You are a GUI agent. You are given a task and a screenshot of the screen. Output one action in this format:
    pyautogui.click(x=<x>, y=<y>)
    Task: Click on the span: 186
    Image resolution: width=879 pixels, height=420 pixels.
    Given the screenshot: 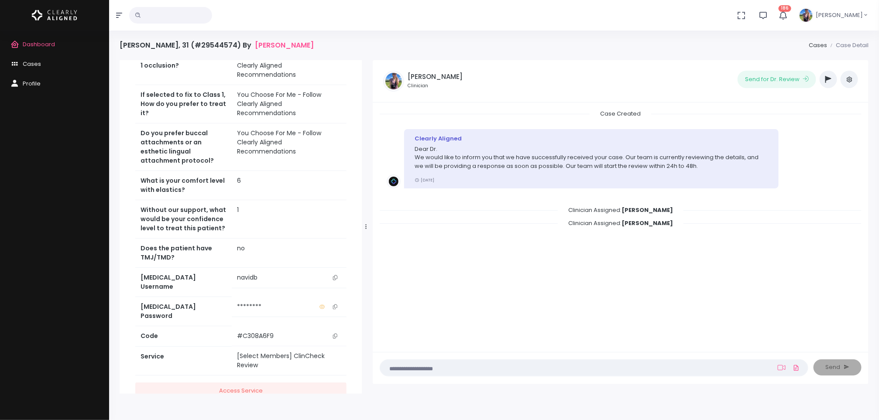 What is the action you would take?
    pyautogui.click(x=785, y=8)
    